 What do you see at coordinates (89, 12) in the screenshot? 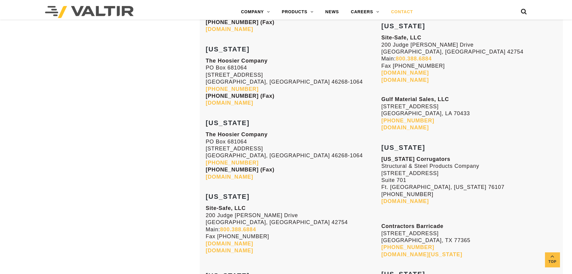
I see `img: Valtir` at bounding box center [89, 12].